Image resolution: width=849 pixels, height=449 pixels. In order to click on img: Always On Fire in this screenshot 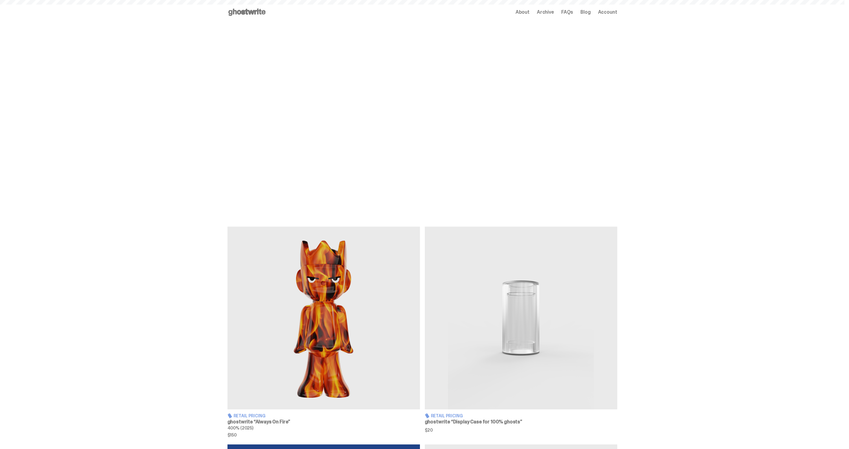, I will do `click(324, 318)`.